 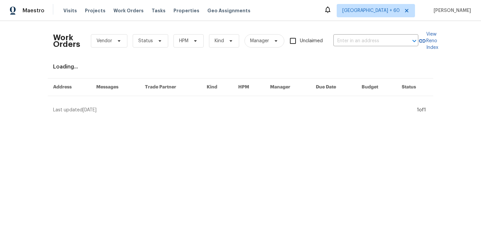 What do you see at coordinates (128, 11) in the screenshot?
I see `span: Work Orders` at bounding box center [128, 11].